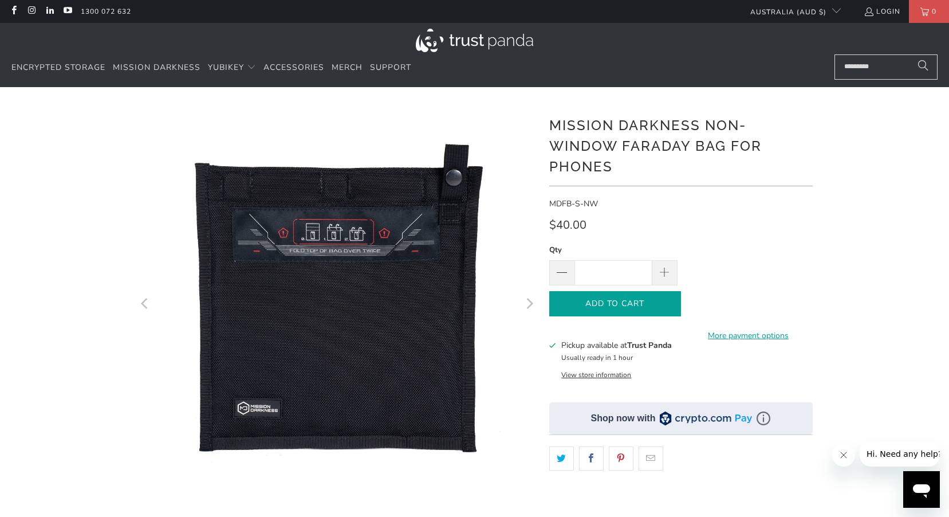 The height and width of the screenshot is (517, 949). Describe the element at coordinates (232, 68) in the screenshot. I see `summary: YubiKey` at that location.